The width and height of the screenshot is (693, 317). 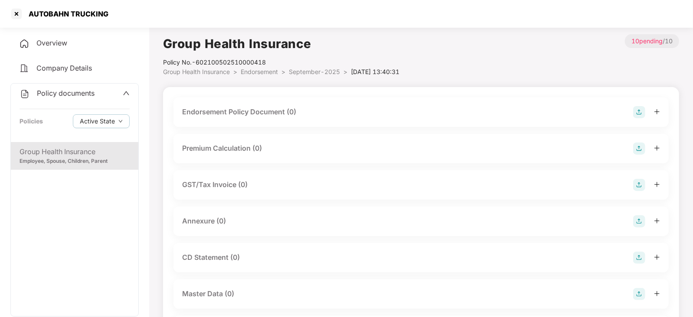 I want to click on span: Endorsement, so click(x=259, y=72).